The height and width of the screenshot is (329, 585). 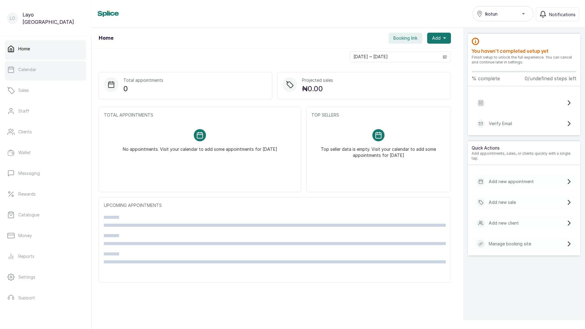 What do you see at coordinates (45, 90) in the screenshot?
I see `a: Sales` at bounding box center [45, 90].